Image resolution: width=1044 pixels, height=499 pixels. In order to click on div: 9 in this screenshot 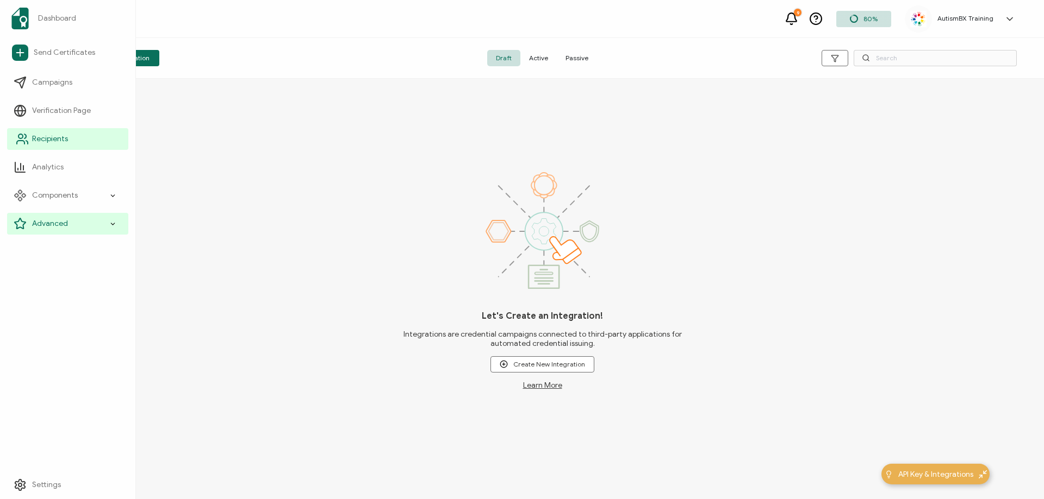, I will do `click(797, 13)`.